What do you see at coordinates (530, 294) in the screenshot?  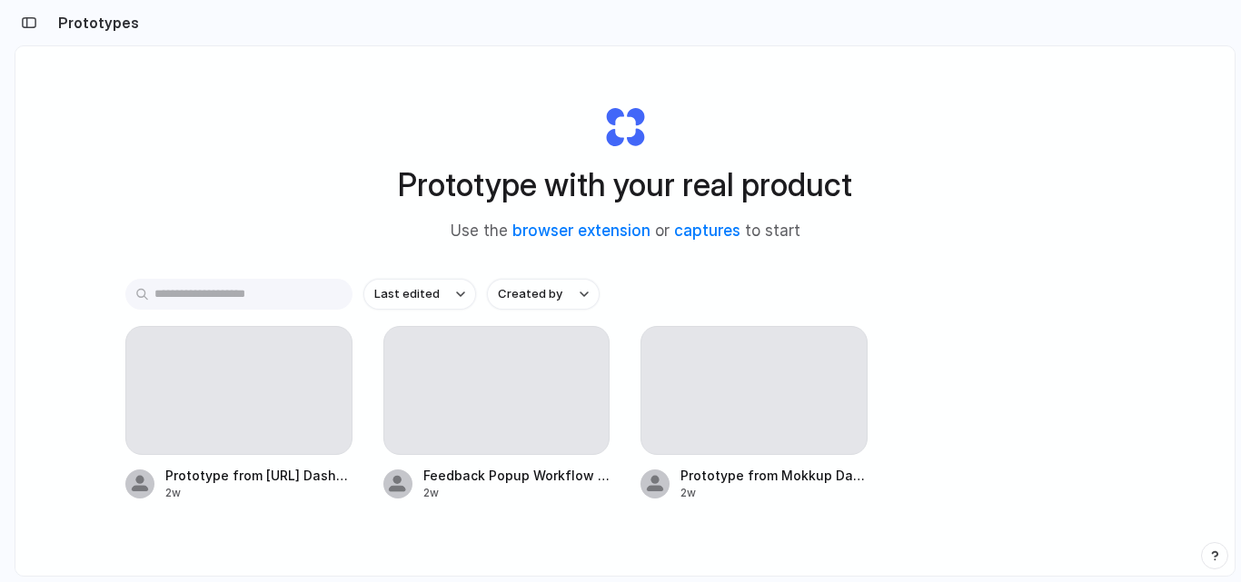 I see `span: Created by` at bounding box center [530, 294].